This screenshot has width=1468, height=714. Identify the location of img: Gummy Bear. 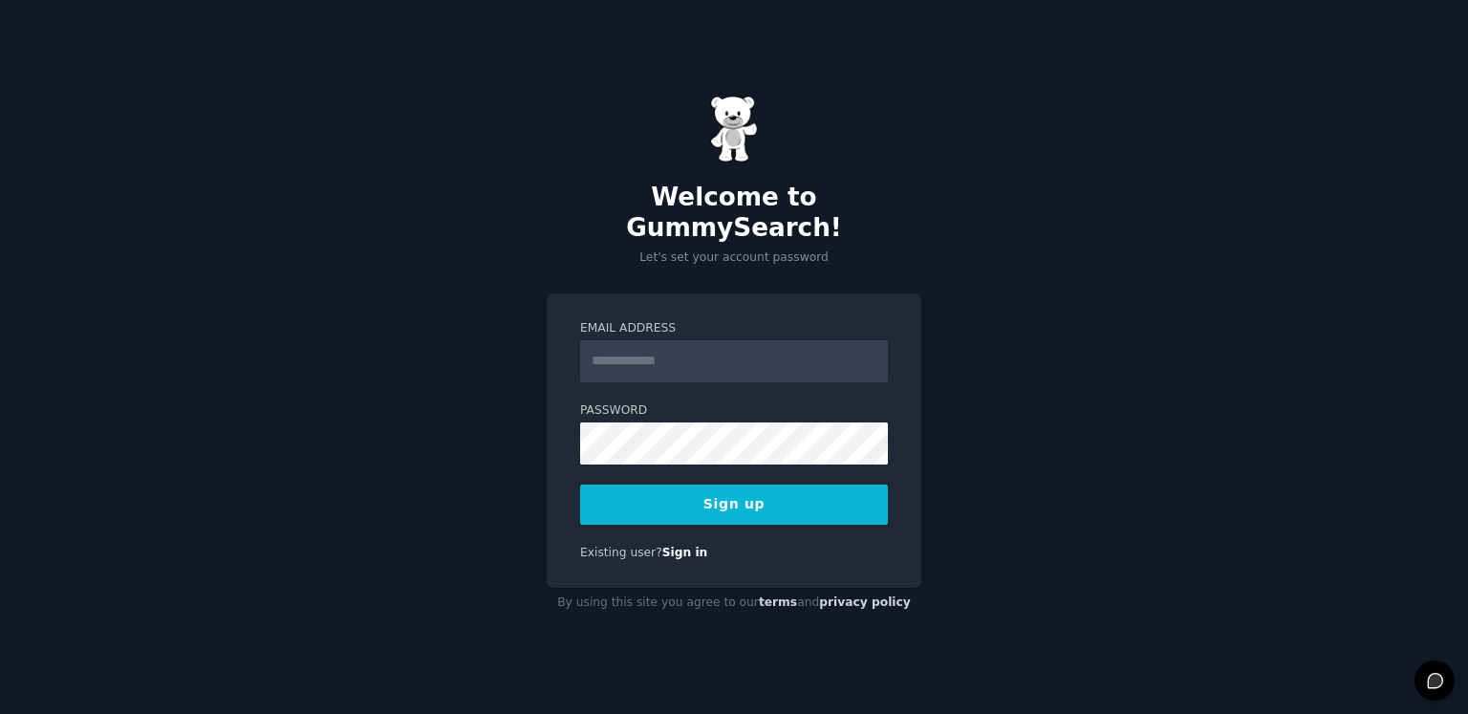
(734, 129).